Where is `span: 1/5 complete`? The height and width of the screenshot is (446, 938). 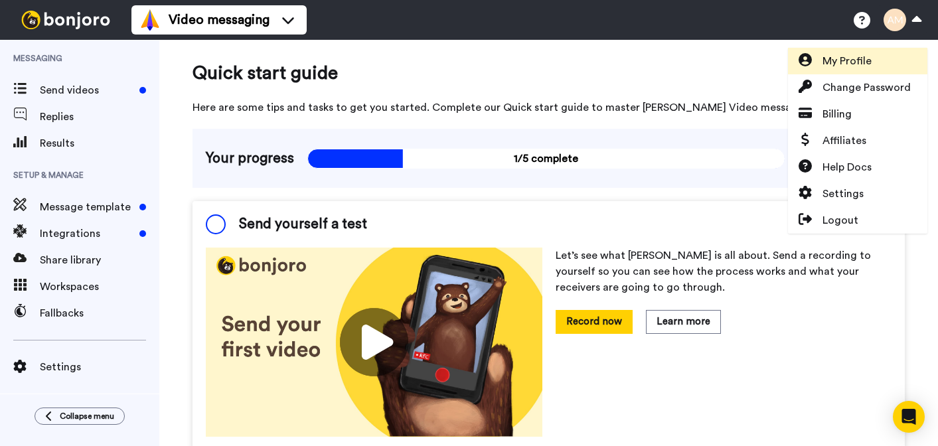
span: 1/5 complete is located at coordinates (546, 159).